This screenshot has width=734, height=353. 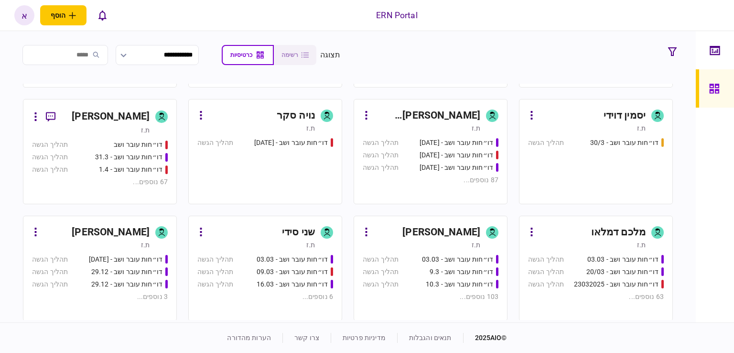 I want to click on div: דו״חות עובר ושב - 31.3, so click(x=128, y=157).